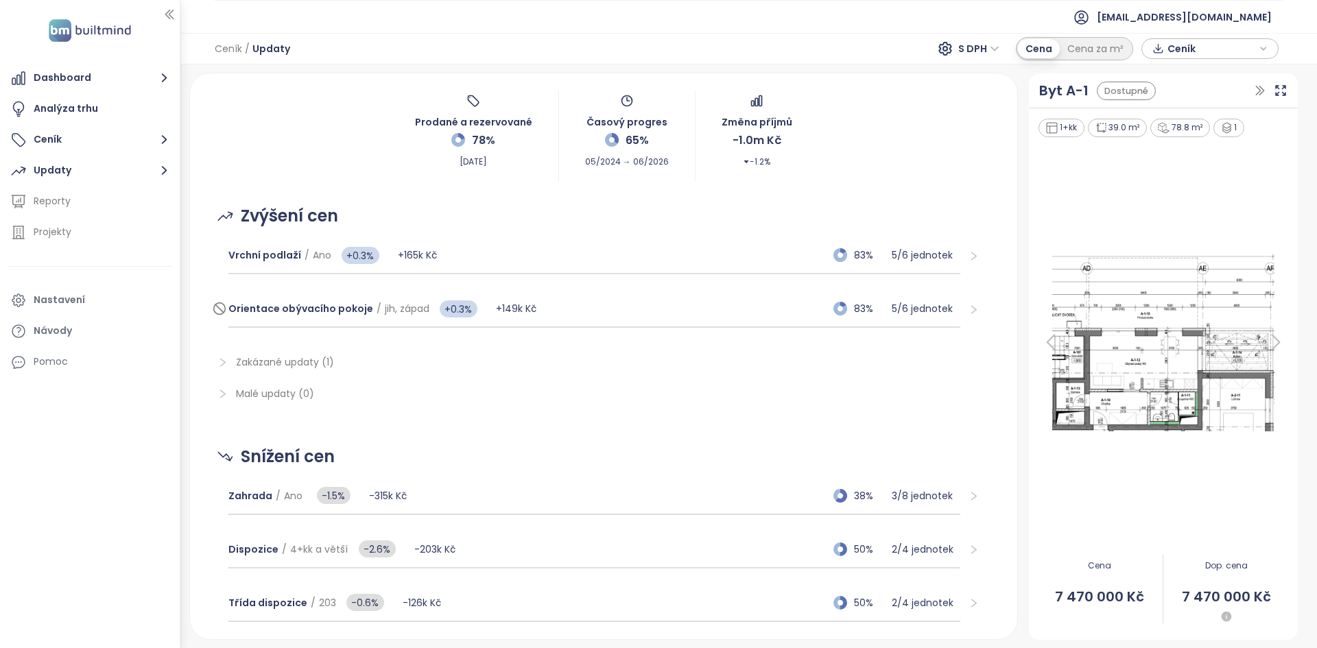  Describe the element at coordinates (422, 603) in the screenshot. I see `span: -126k Kč` at that location.